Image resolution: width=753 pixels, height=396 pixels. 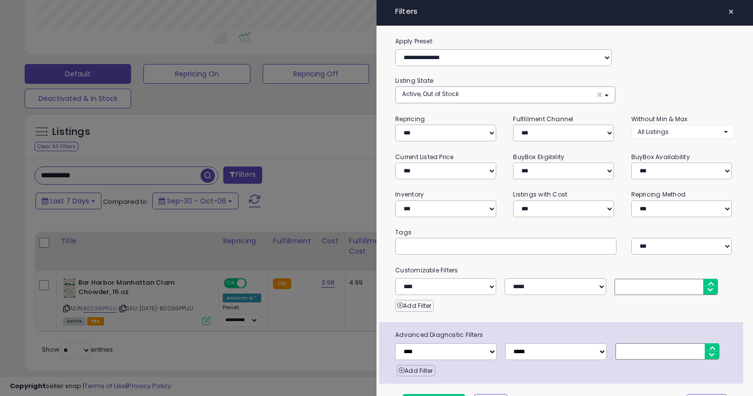 What do you see at coordinates (565, 271) in the screenshot?
I see `small: Customizable Filters` at bounding box center [565, 271].